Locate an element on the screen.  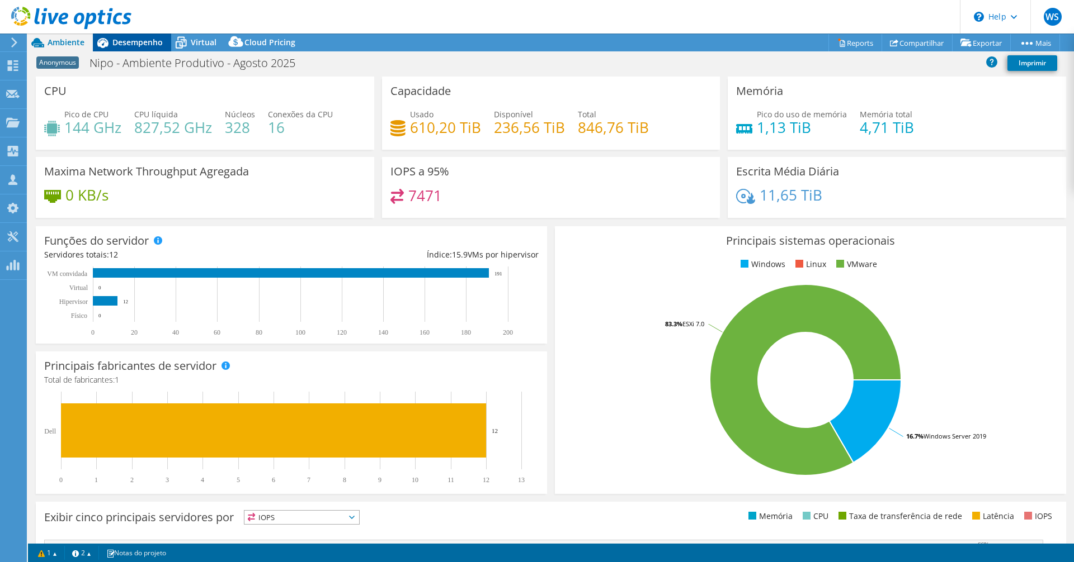
h3: Funções do servidor is located at coordinates (96, 241).